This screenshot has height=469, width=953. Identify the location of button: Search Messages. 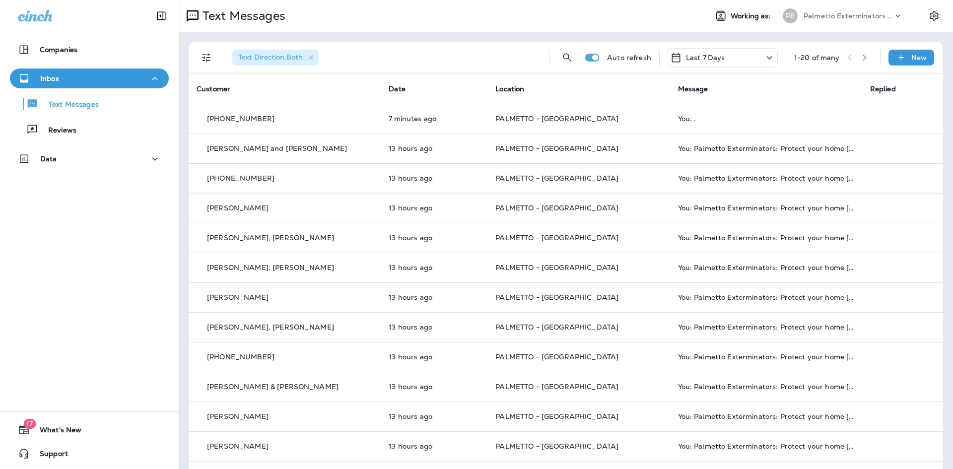
(568, 58).